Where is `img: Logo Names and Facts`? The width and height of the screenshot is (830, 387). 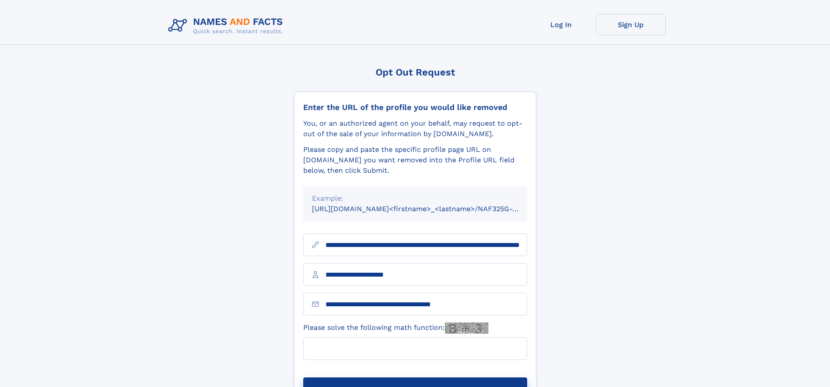 img: Logo Names and Facts is located at coordinates (228, 26).